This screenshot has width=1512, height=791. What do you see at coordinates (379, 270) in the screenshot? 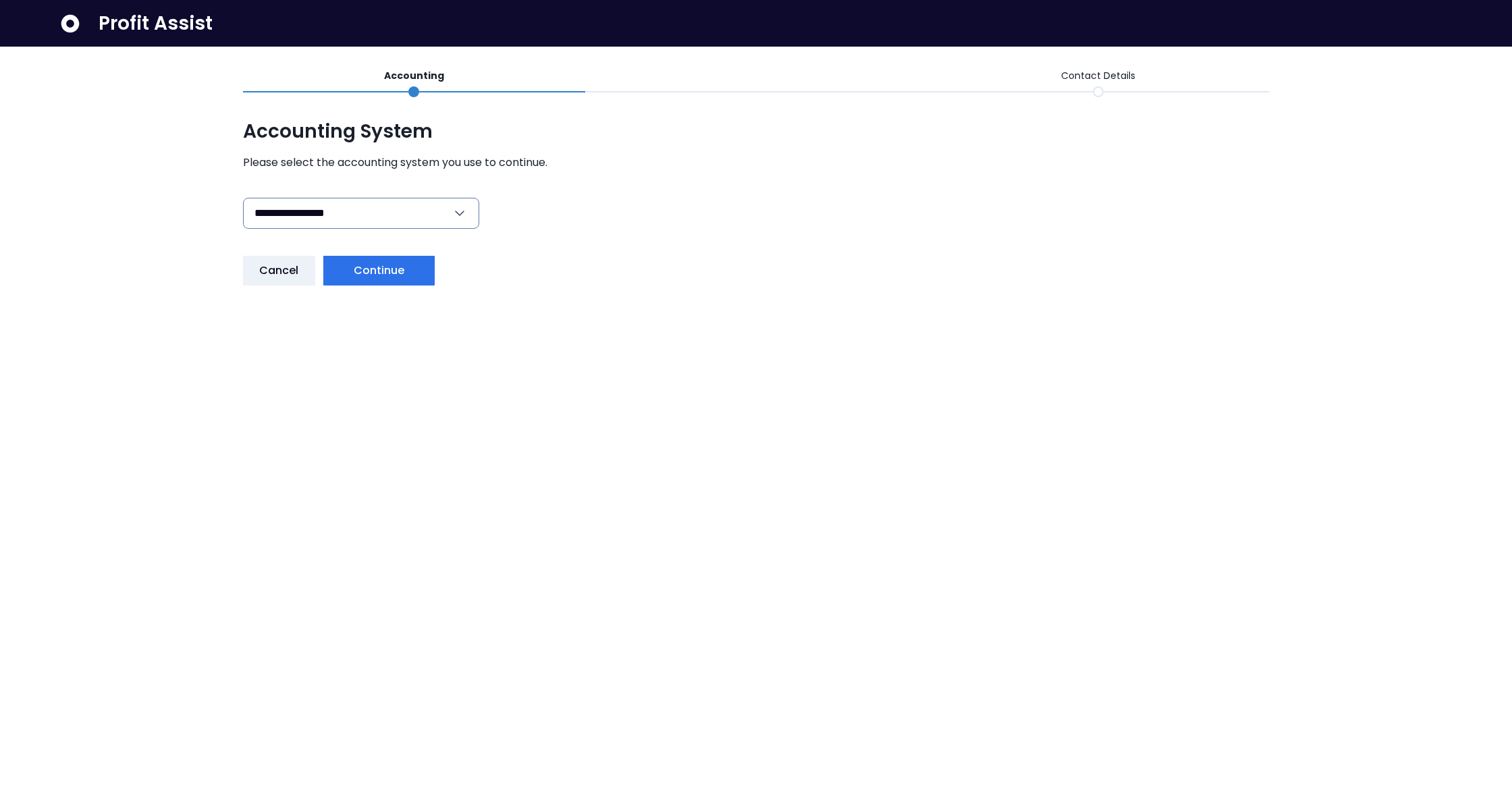
I see `button: Continue` at bounding box center [379, 270].